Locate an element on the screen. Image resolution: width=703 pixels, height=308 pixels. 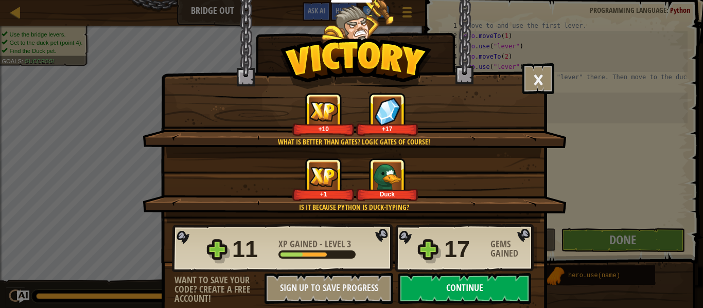
div: Duck is located at coordinates (387, 194).